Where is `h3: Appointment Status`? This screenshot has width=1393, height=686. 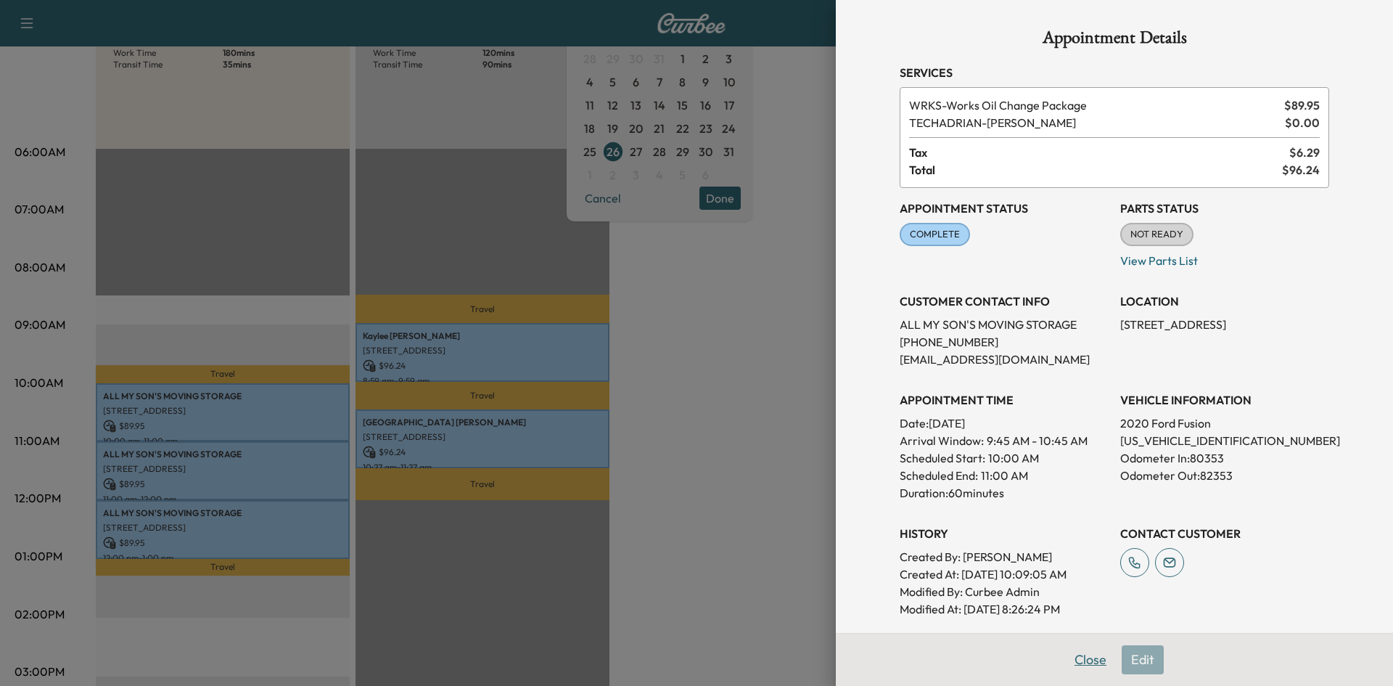 h3: Appointment Status is located at coordinates (1004, 208).